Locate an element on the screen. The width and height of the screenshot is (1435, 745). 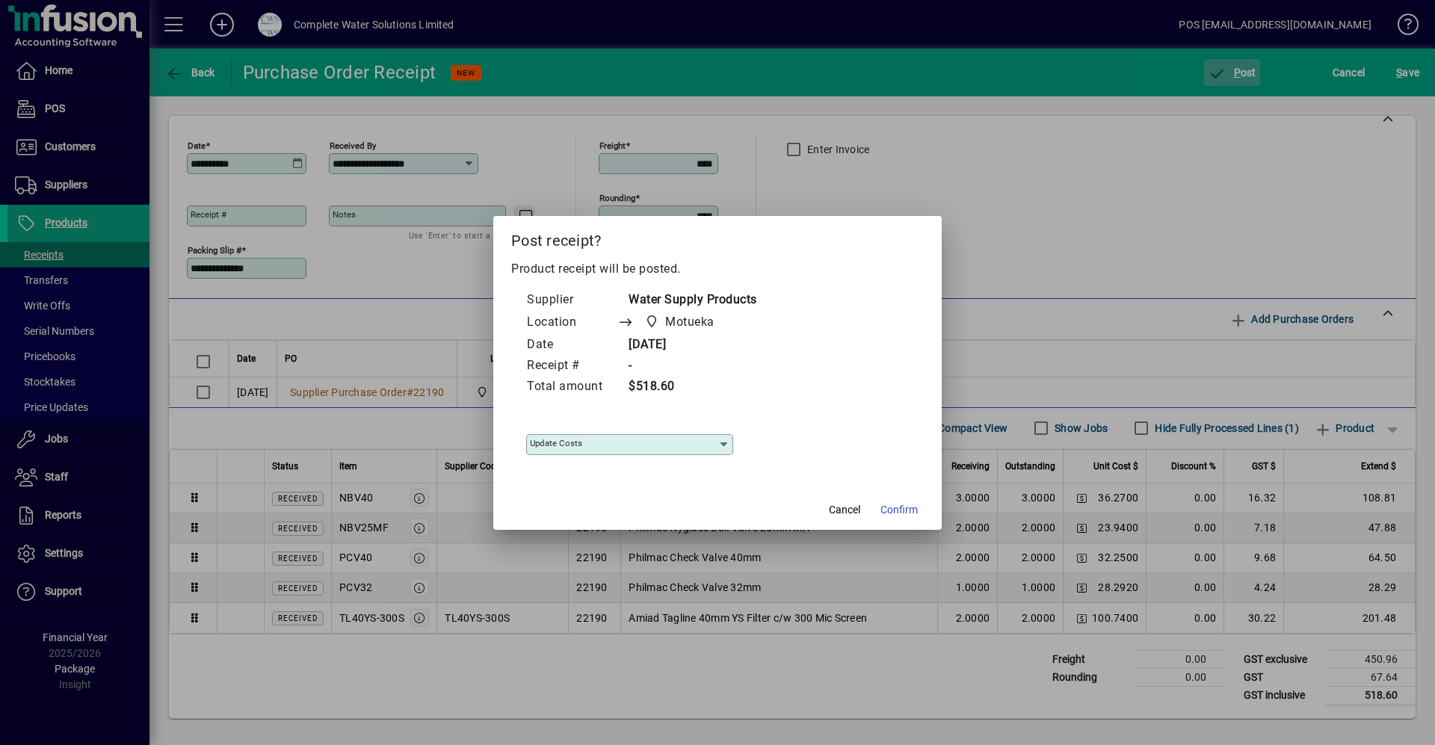
td: Receipt # is located at coordinates (572, 366).